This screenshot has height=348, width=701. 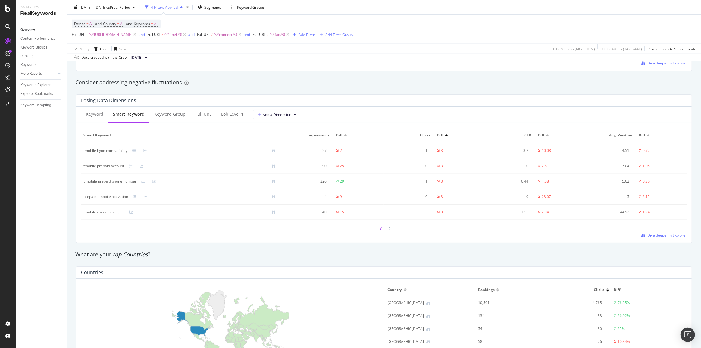 I want to click on div: 226, so click(x=306, y=181).